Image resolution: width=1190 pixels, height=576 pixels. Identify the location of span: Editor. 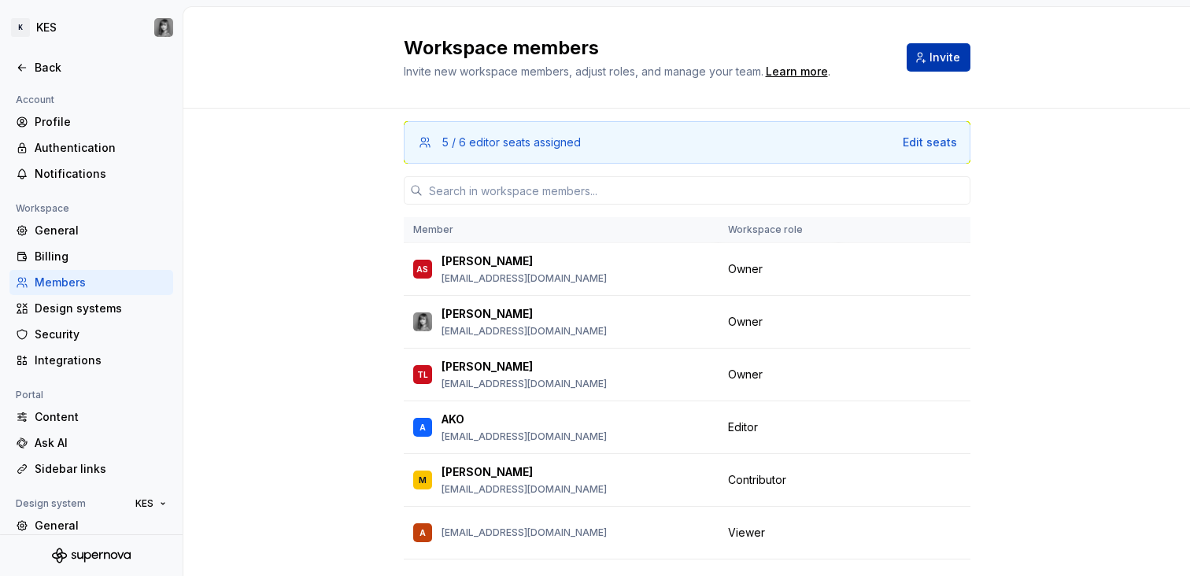
(743, 427).